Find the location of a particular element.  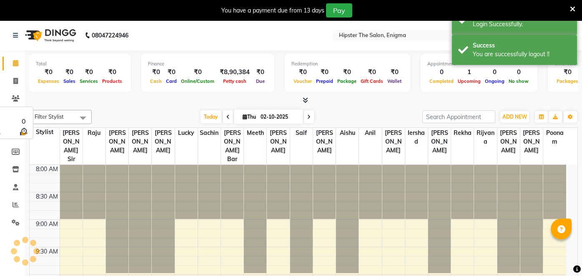

div: Finance is located at coordinates (207, 64).